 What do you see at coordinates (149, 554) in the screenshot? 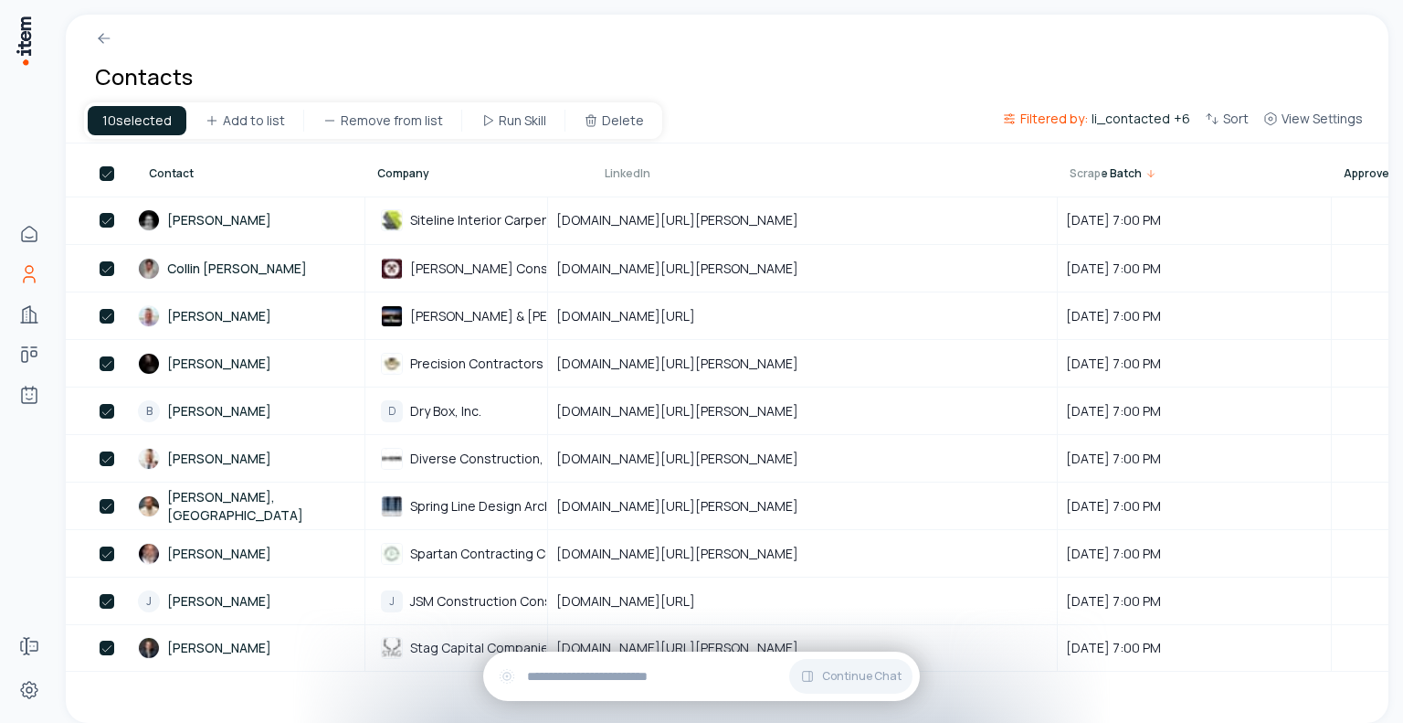
I see `img: TJ Mann` at bounding box center [149, 554].